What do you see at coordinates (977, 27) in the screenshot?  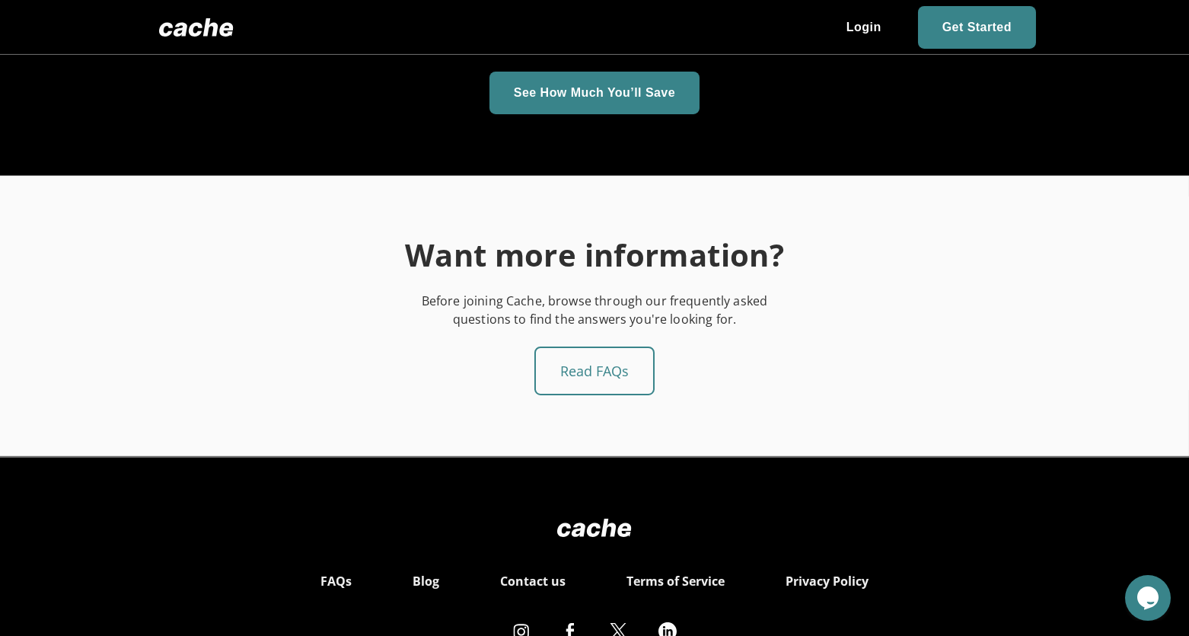 I see `a: Get Started` at bounding box center [977, 27].